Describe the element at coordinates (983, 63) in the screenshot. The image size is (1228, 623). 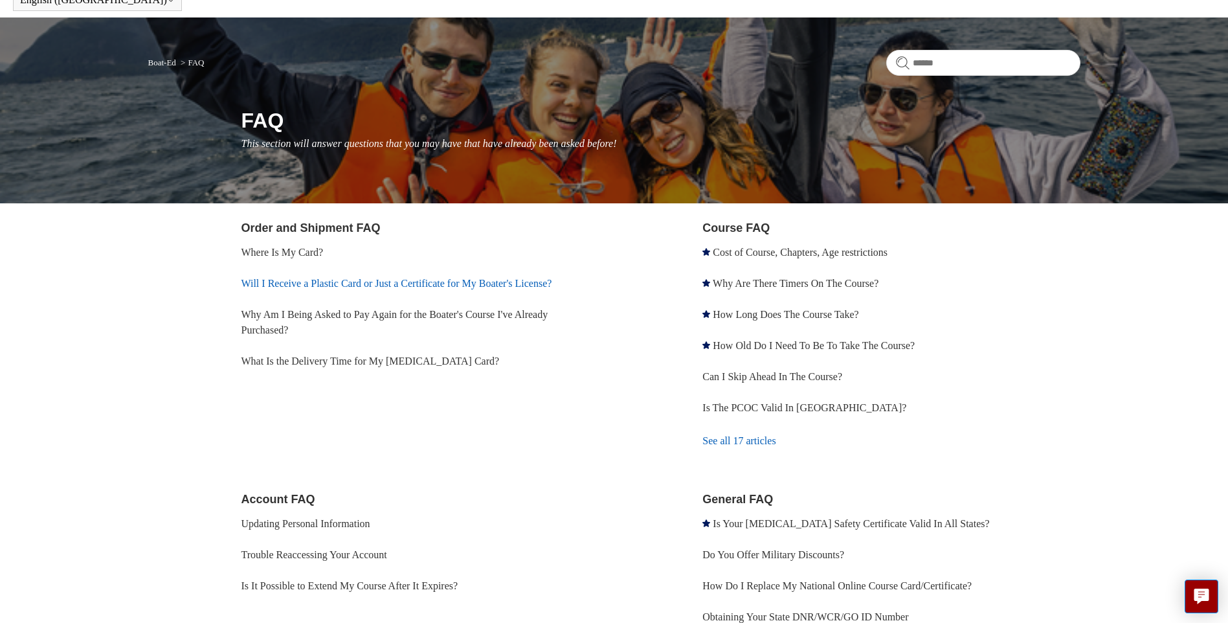
I see `input: Search` at that location.